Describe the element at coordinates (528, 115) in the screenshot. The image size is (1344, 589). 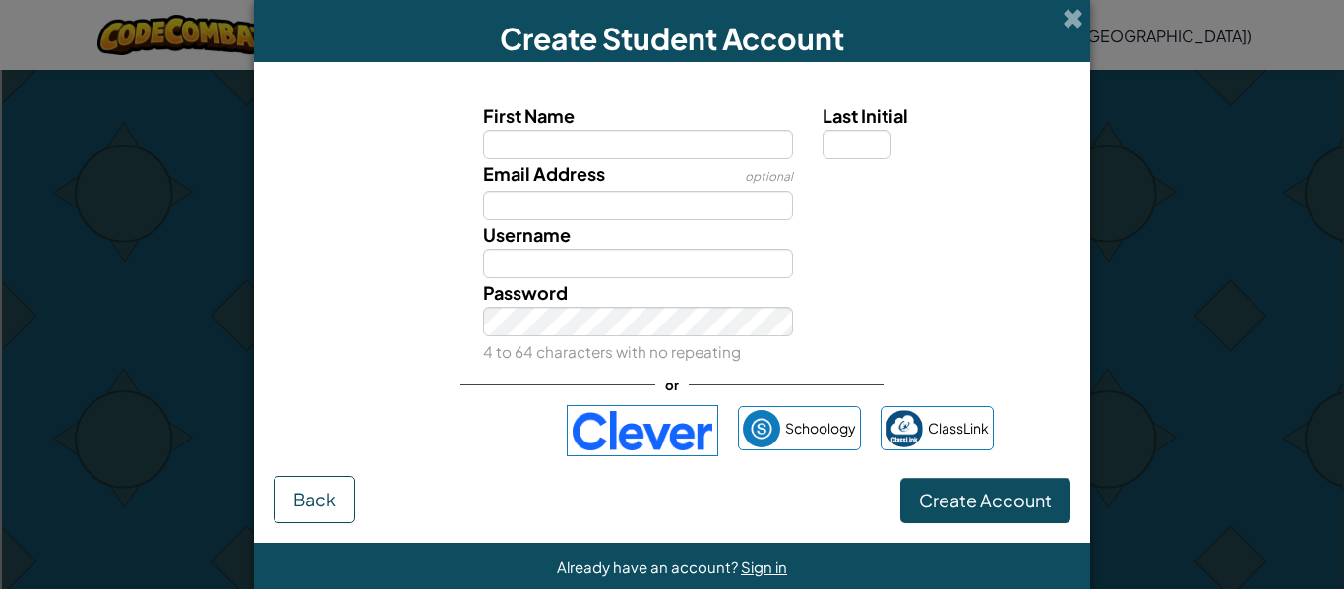
I see `span: First Name` at that location.